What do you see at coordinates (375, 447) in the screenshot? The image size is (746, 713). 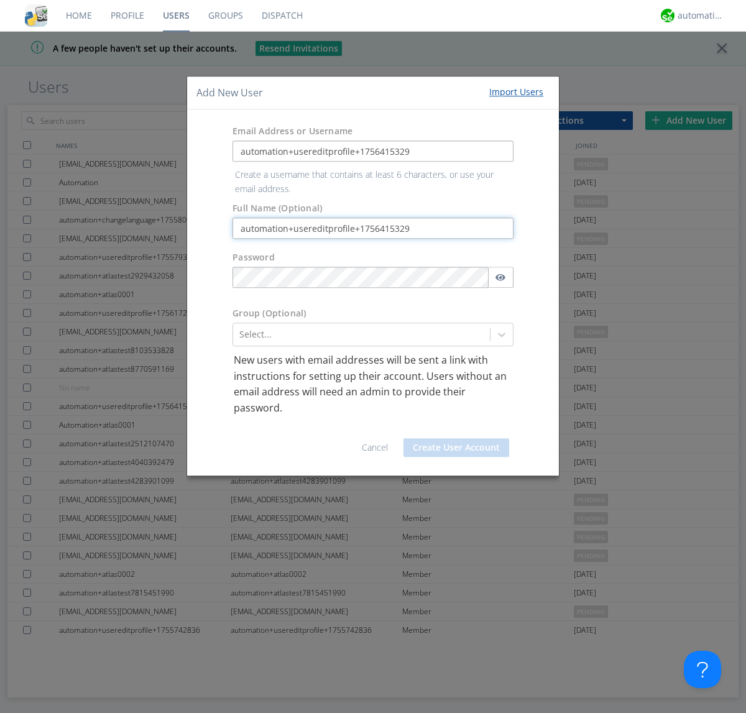 I see `a: Cancel` at bounding box center [375, 447].